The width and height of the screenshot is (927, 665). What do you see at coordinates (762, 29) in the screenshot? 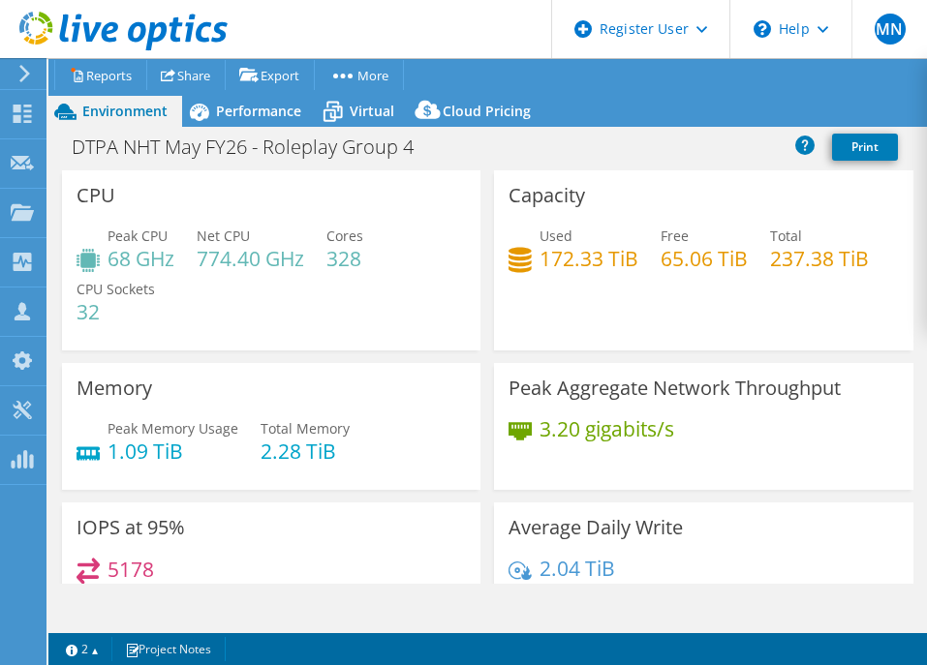
I see `svg: \n` at bounding box center [762, 29].